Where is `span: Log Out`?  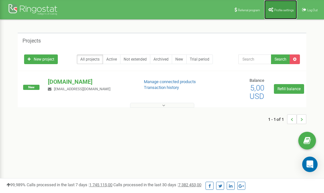
span: Log Out is located at coordinates (313, 10).